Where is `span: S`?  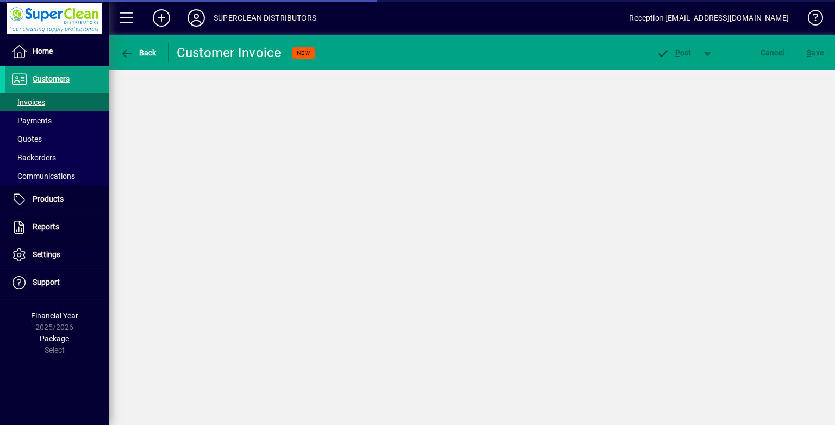 span: S is located at coordinates (809, 53).